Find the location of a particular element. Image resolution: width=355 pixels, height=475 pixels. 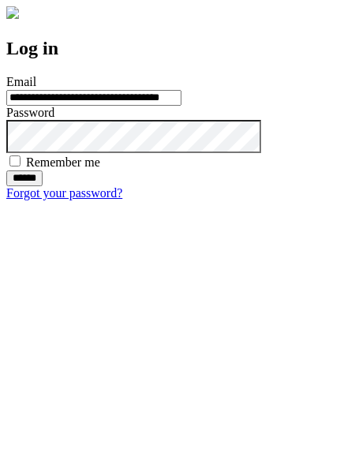

img: logo-4e3dc11c47720685a147b03b5a06dd966a58ff35d612b21f08c02c0306f2b779.png is located at coordinates (13, 13).